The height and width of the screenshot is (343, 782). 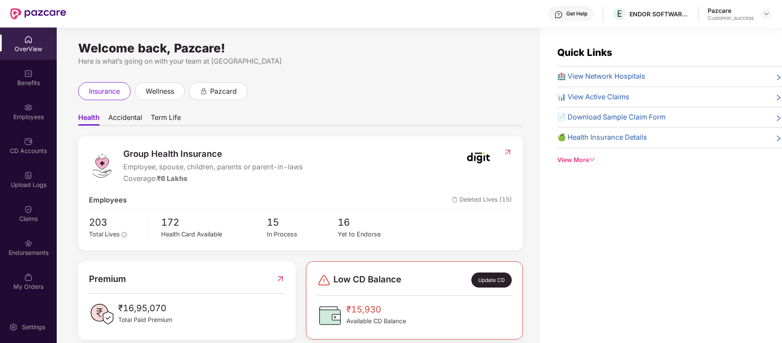 I want to click on span: Group Health Insurance, so click(x=213, y=154).